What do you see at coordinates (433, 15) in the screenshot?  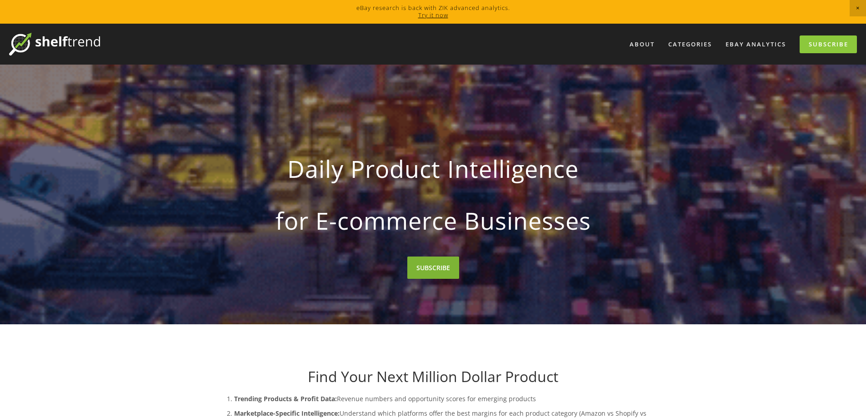 I see `a: Try it now` at bounding box center [433, 15].